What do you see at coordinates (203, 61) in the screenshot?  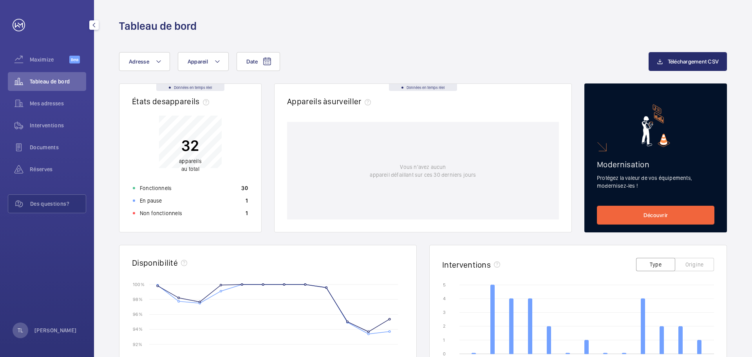 I see `button: Appareil` at bounding box center [203, 61].